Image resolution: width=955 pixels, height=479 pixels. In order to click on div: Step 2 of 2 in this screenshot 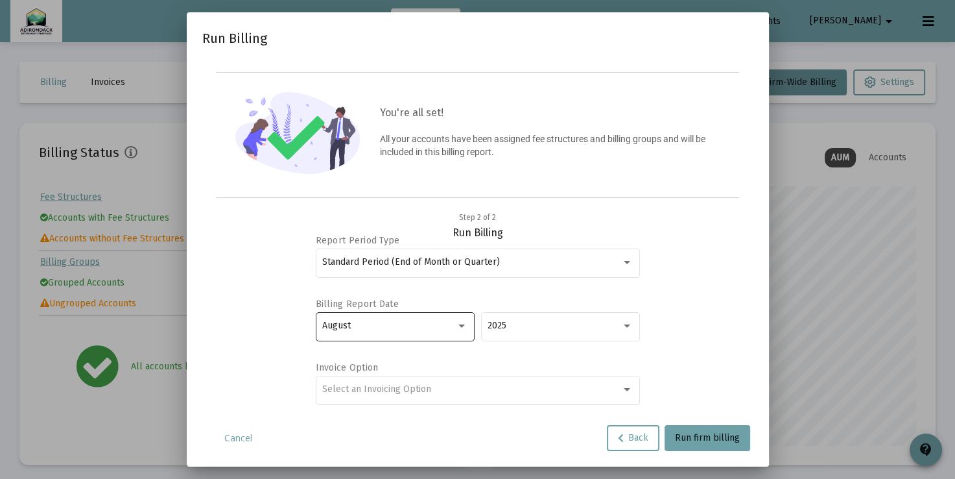, I will do `click(477, 217)`.